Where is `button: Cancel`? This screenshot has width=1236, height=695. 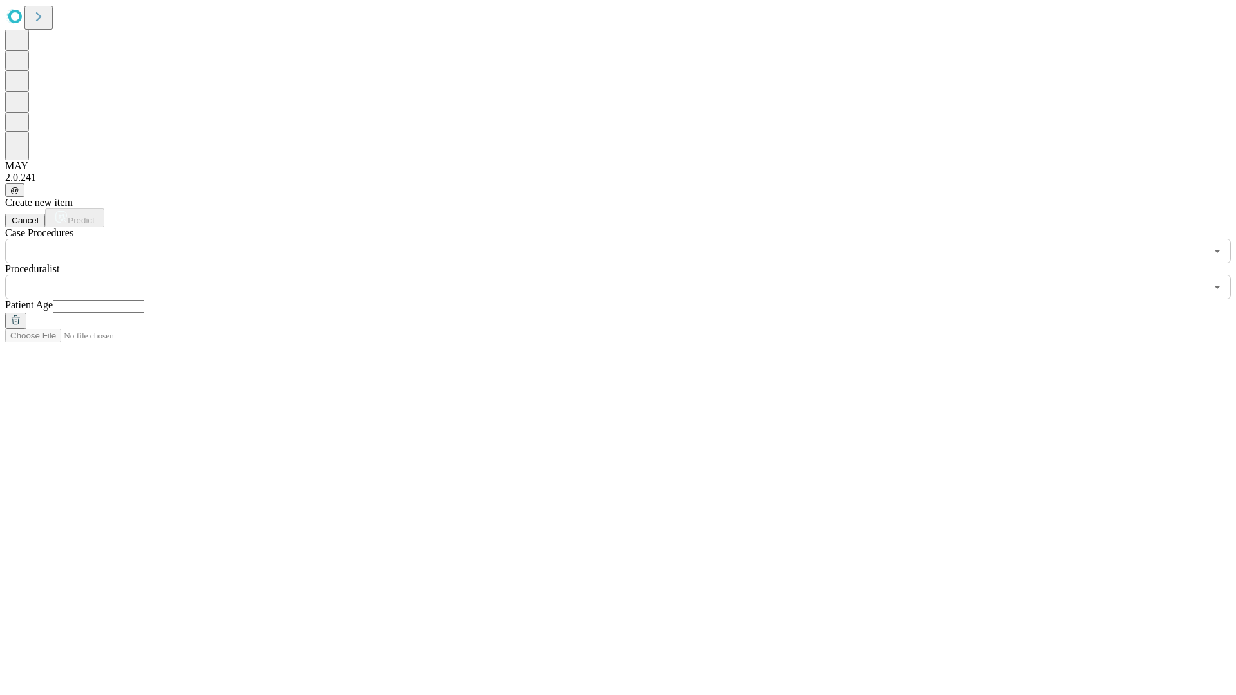 button: Cancel is located at coordinates (25, 220).